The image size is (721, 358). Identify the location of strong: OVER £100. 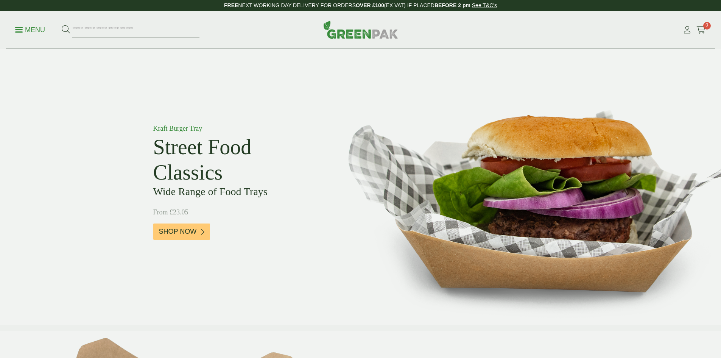
(370, 5).